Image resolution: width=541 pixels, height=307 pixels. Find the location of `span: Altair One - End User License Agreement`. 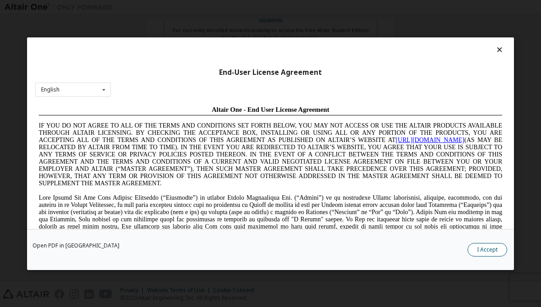

span: Altair One - End User License Agreement is located at coordinates (235, 7).